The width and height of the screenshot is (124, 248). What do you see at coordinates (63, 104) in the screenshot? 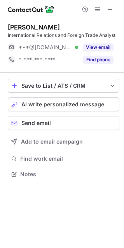
I see `span: AI write personalized message` at bounding box center [63, 104].